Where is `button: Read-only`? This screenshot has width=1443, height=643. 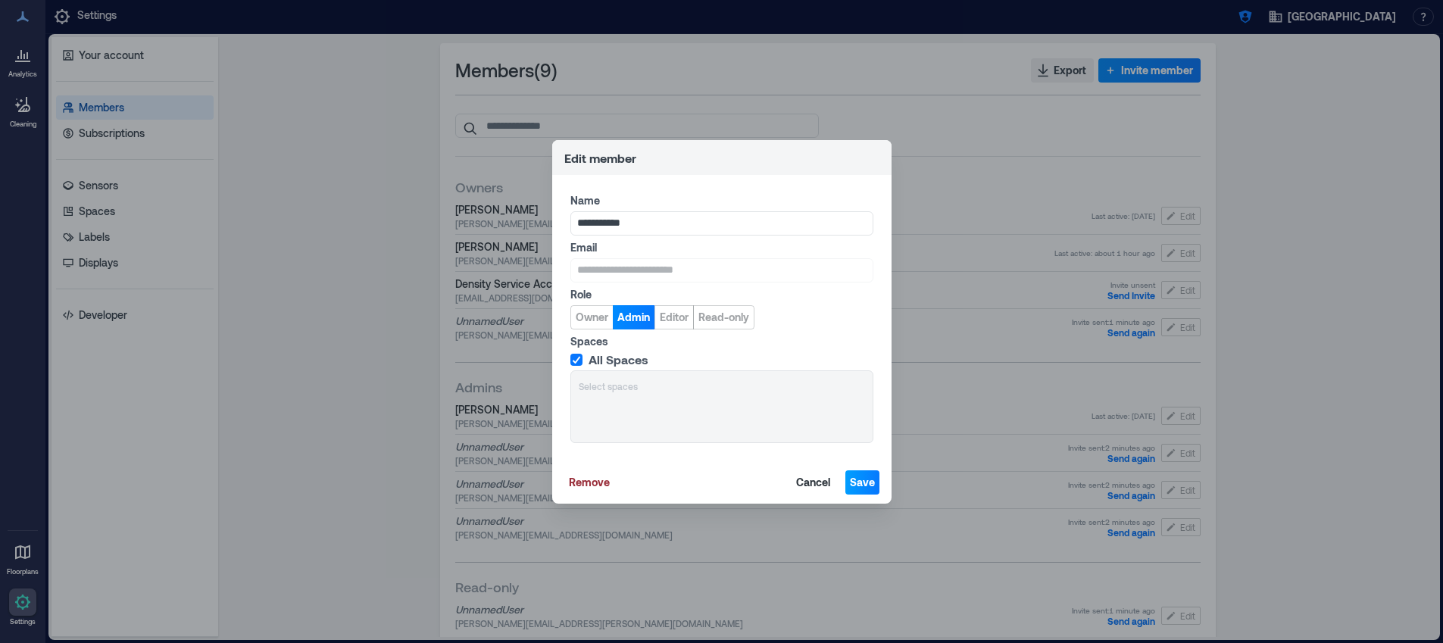 button: Read-only is located at coordinates (724, 317).